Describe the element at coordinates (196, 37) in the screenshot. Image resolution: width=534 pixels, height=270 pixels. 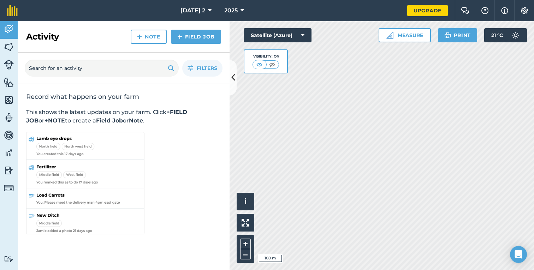
I see `a: Field Job` at that location.